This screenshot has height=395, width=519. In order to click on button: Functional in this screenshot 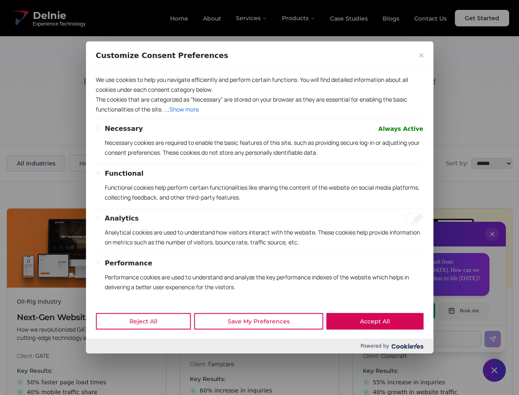, I will do `click(124, 173)`.